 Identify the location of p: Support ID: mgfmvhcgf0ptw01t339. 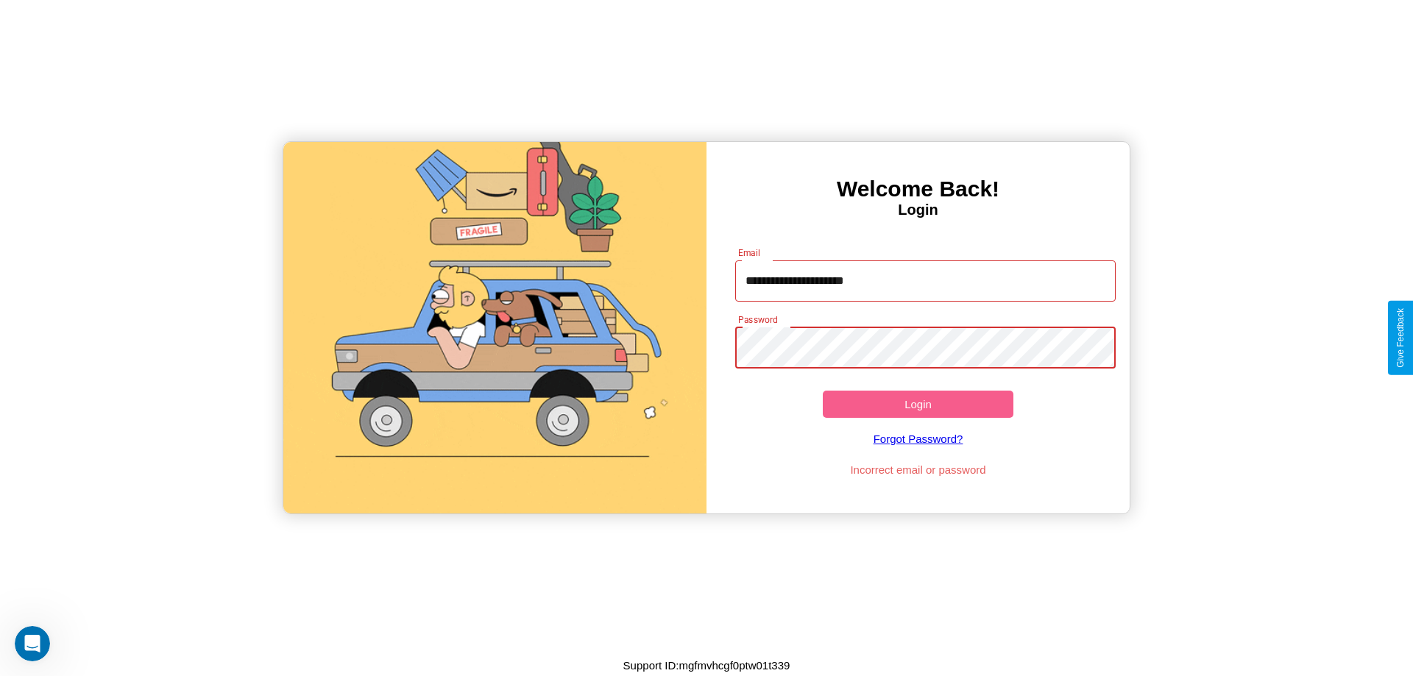
(707, 665).